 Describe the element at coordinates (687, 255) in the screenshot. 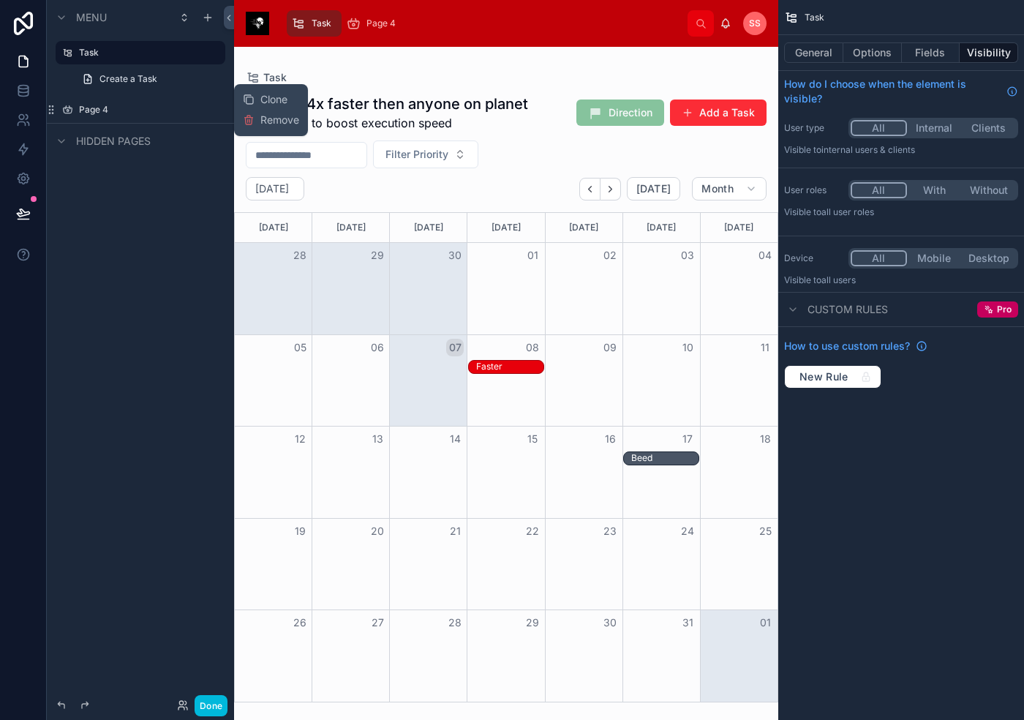

I see `button: 03` at that location.